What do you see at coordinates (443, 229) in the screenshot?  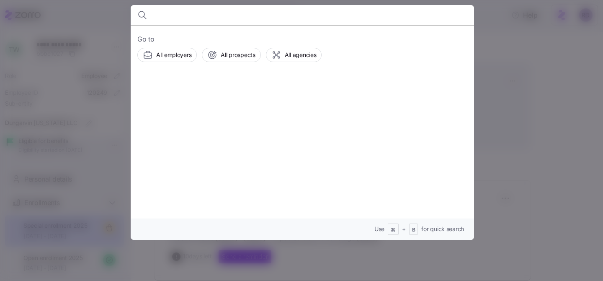 I see `span: for quick search` at bounding box center [443, 229].